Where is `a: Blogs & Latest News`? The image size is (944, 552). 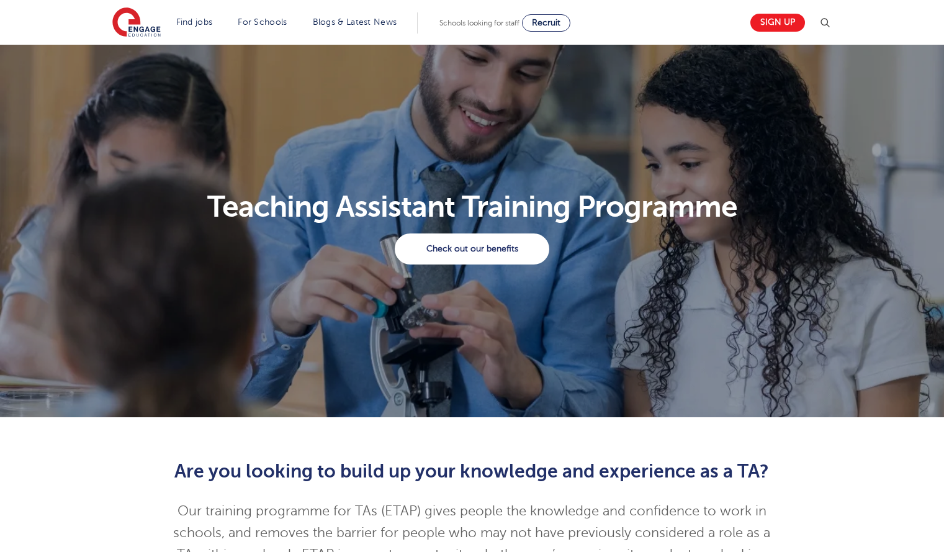
a: Blogs & Latest News is located at coordinates (355, 22).